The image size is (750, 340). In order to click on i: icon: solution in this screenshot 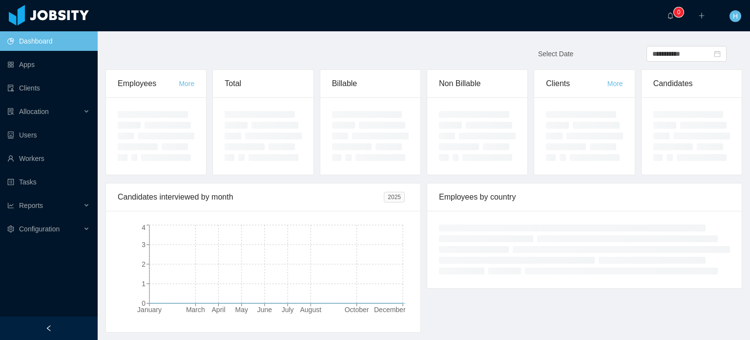, I will do `click(11, 111)`.